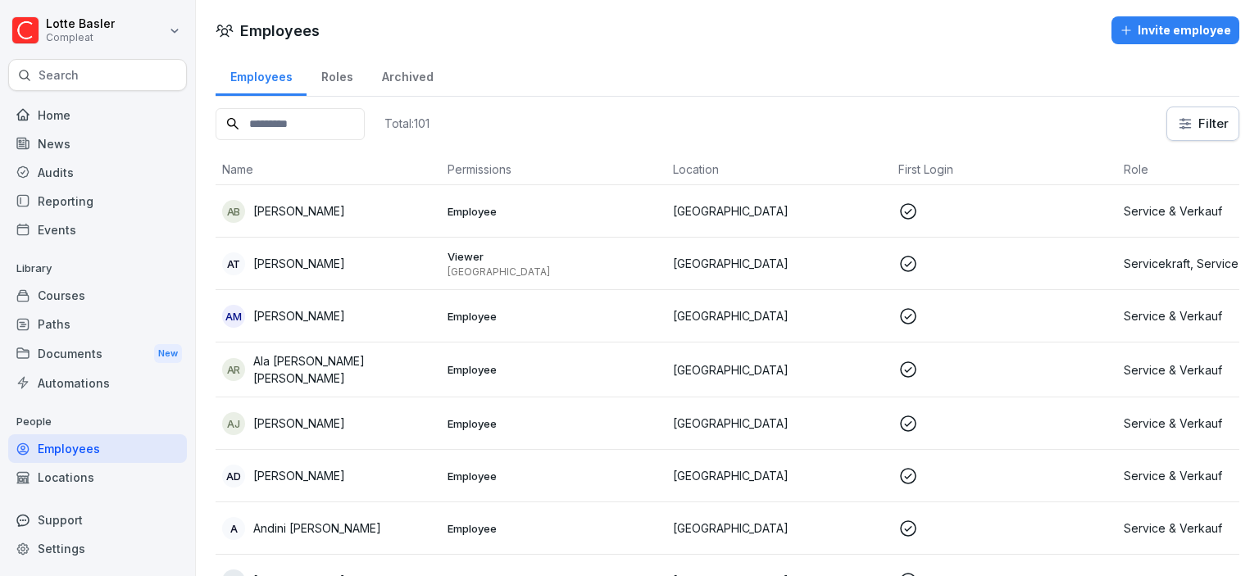 This screenshot has width=1259, height=576. Describe the element at coordinates (80, 38) in the screenshot. I see `p: Compleat` at that location.